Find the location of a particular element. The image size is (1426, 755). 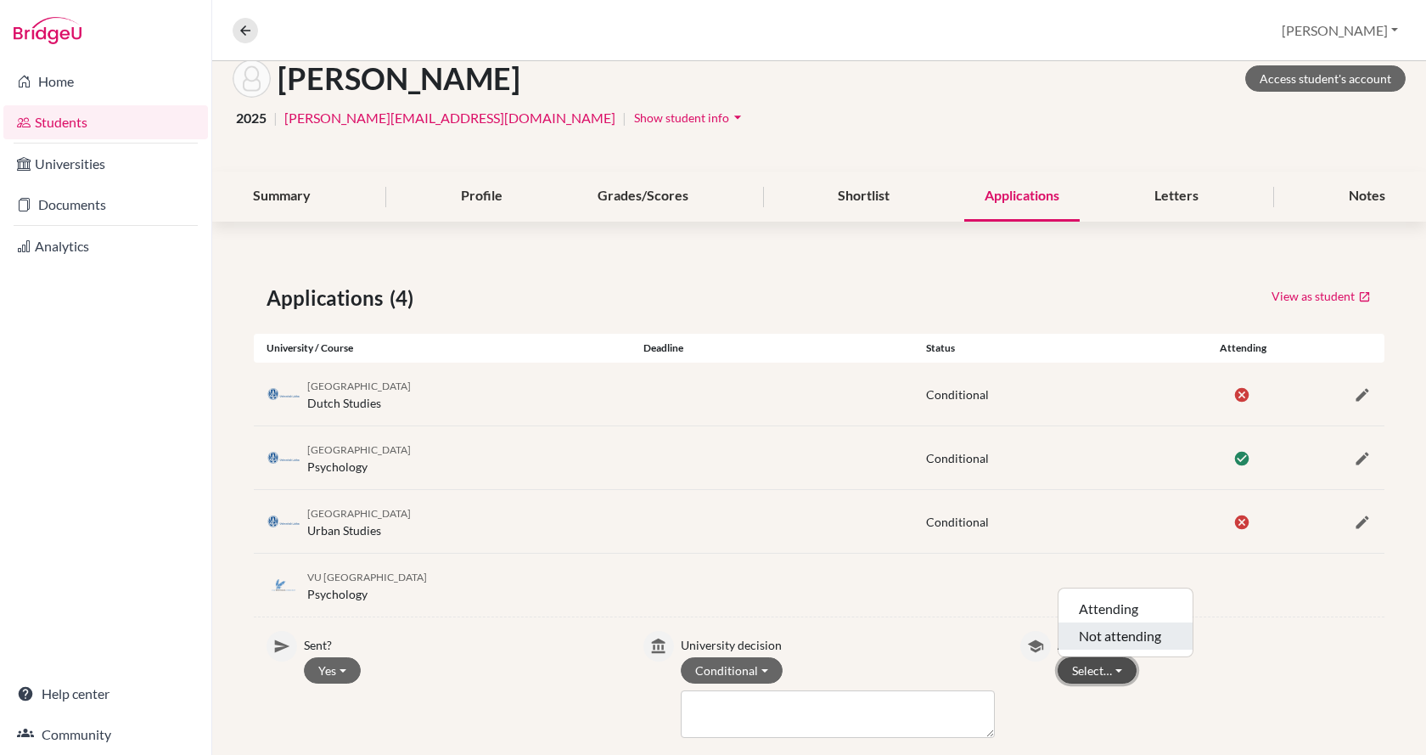

div: Summary is located at coordinates (282, 196).